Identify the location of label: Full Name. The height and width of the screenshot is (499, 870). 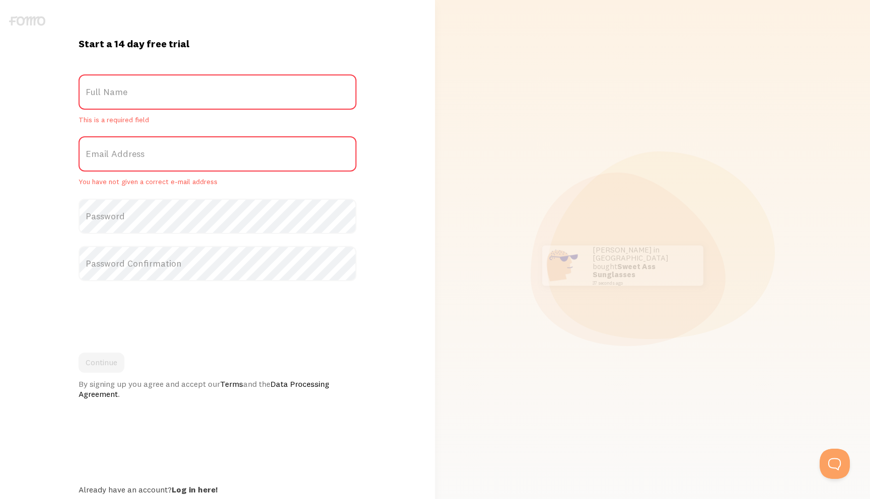
(217, 92).